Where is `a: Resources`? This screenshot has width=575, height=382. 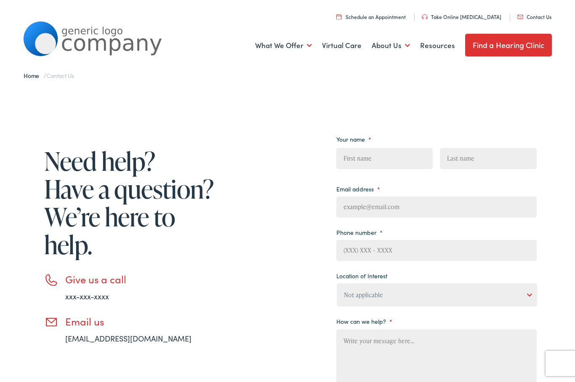 a: Resources is located at coordinates (438, 46).